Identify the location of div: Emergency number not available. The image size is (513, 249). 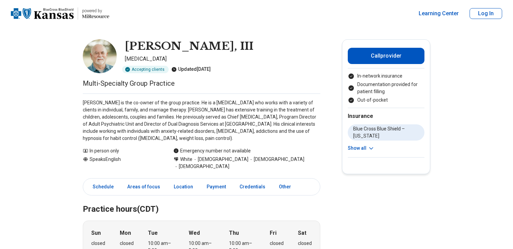
(212, 151).